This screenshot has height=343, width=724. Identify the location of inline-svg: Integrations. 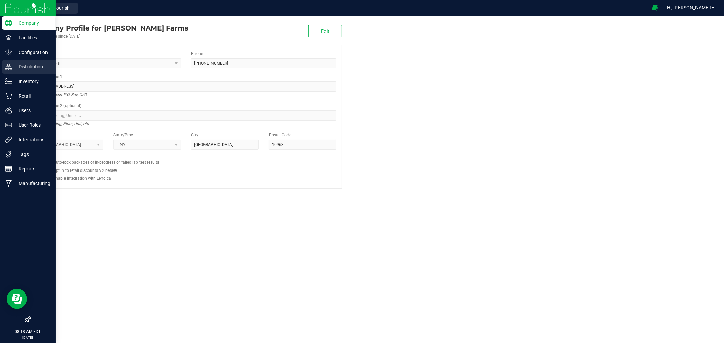
(8, 140).